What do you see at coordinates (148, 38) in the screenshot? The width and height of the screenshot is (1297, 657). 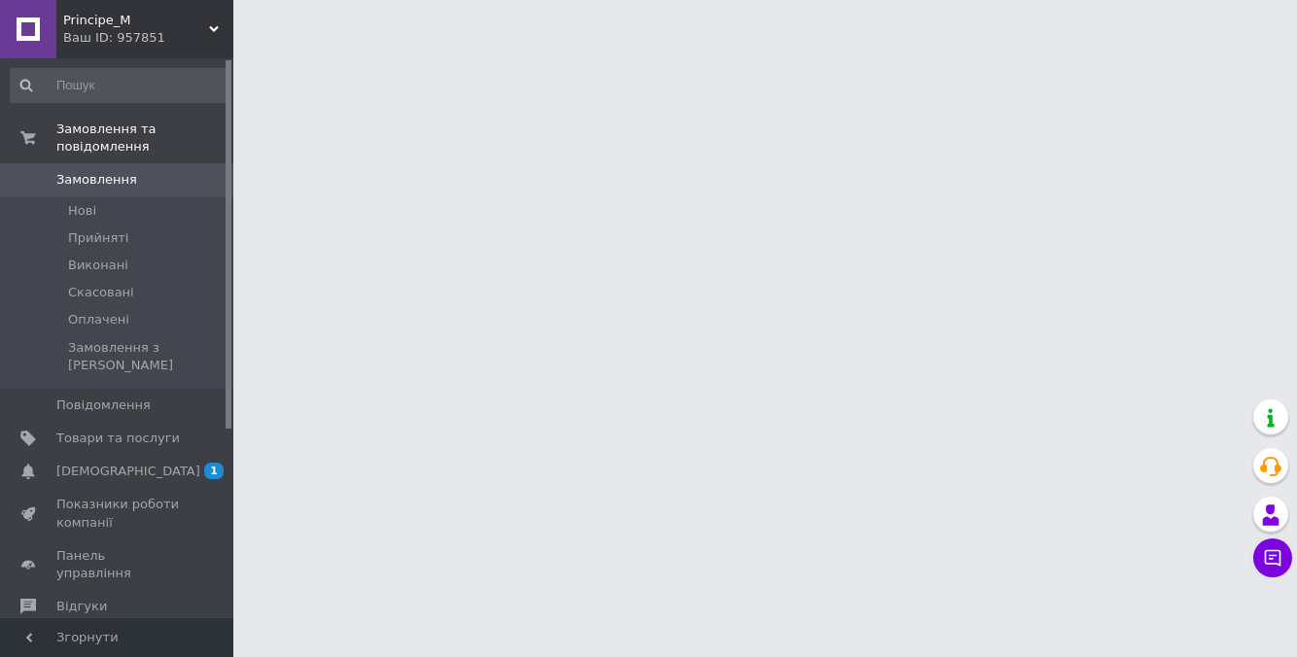 I see `div: Ваш ID: 957851` at bounding box center [148, 38].